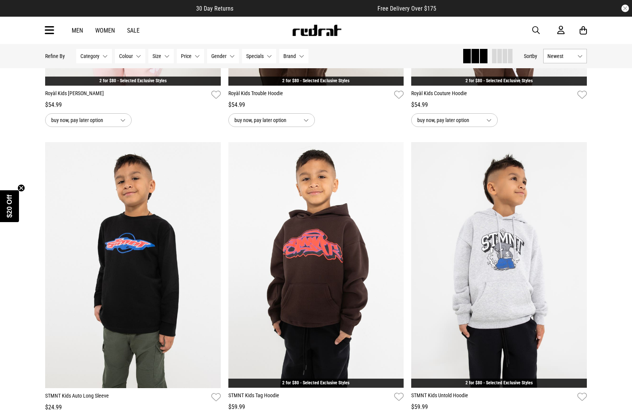  What do you see at coordinates (317, 30) in the screenshot?
I see `img: Redrat logo` at bounding box center [317, 30].